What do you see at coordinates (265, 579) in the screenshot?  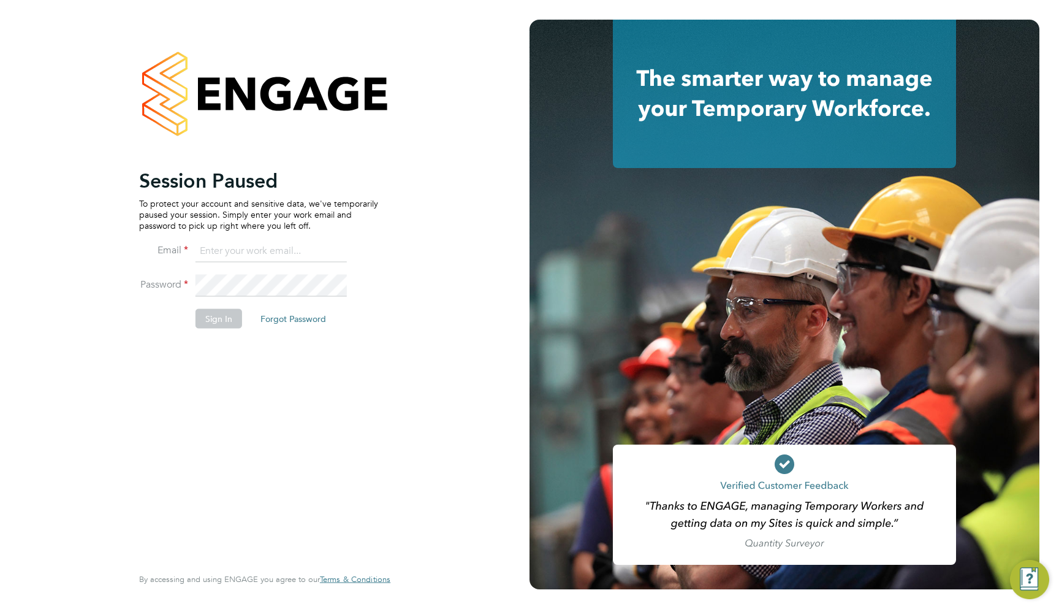 I see `span: By accessing and using ENGAGE you agree to our` at bounding box center [265, 579].